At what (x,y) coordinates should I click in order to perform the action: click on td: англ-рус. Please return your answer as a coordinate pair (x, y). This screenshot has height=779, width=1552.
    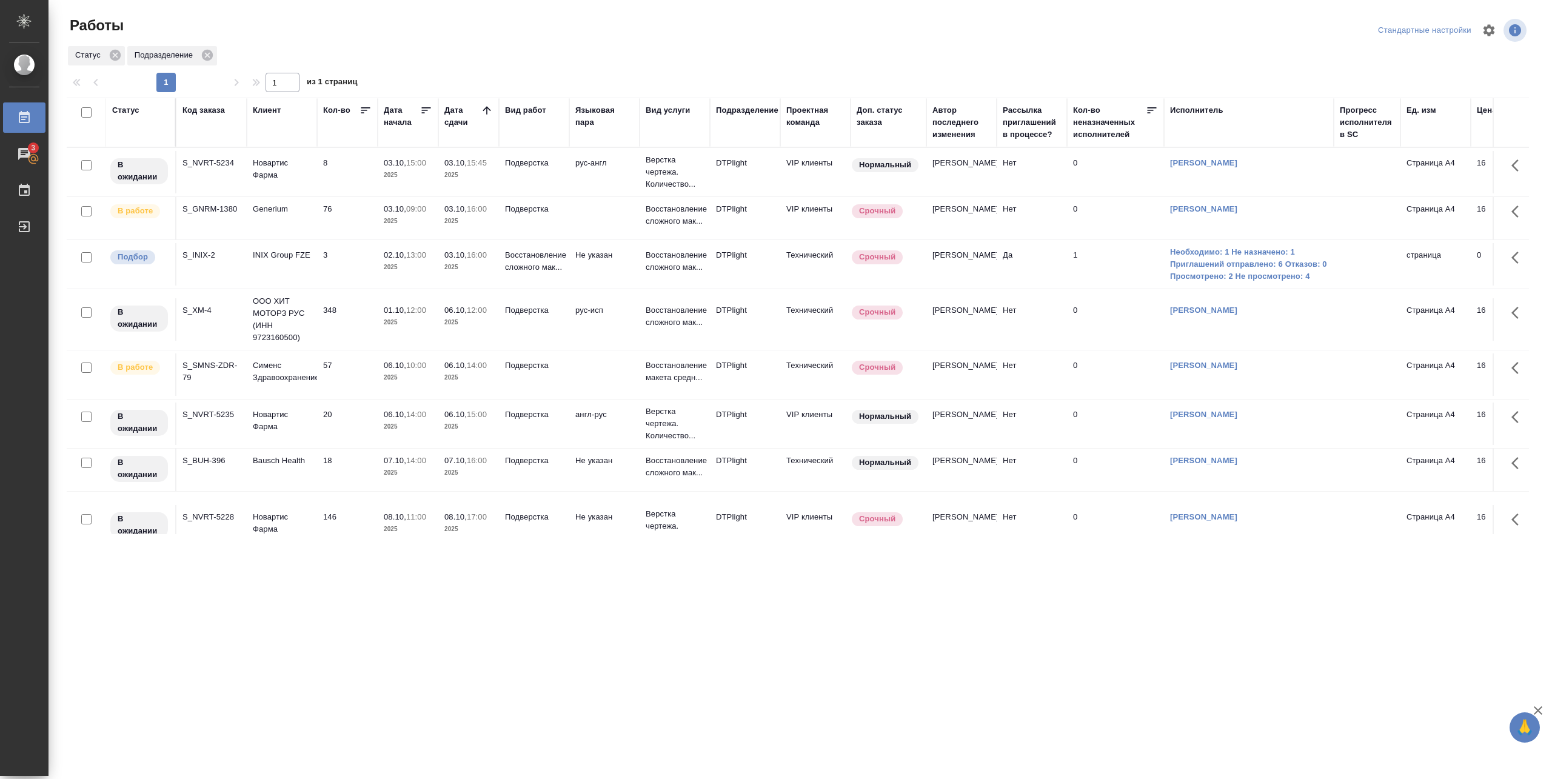
    Looking at the image, I should click on (604, 424).